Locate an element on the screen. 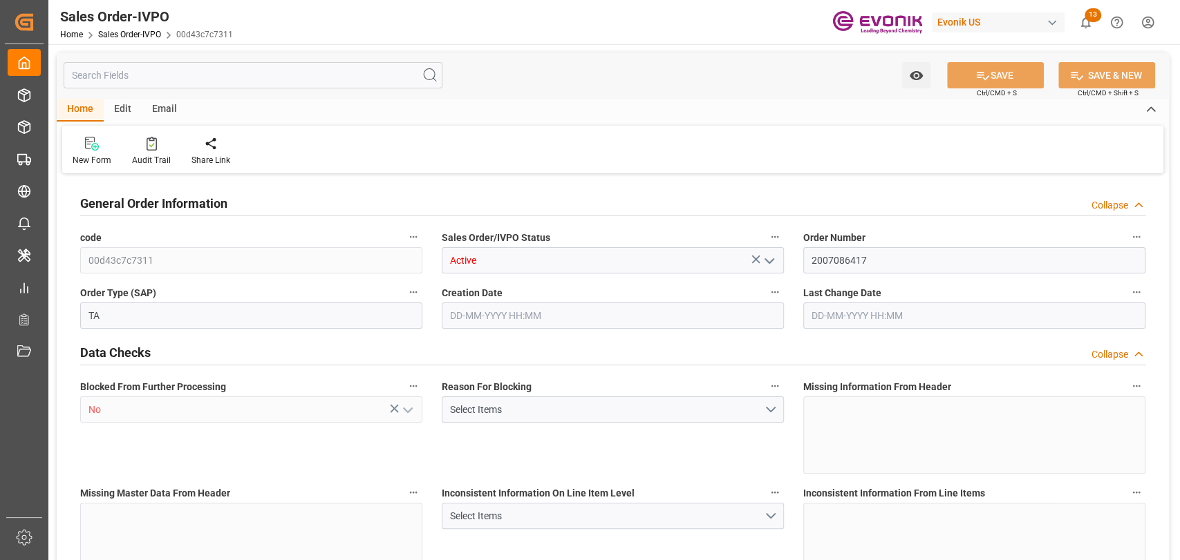 The width and height of the screenshot is (1180, 560). button: Inconsistent Information On Line Item Level is located at coordinates (775, 493).